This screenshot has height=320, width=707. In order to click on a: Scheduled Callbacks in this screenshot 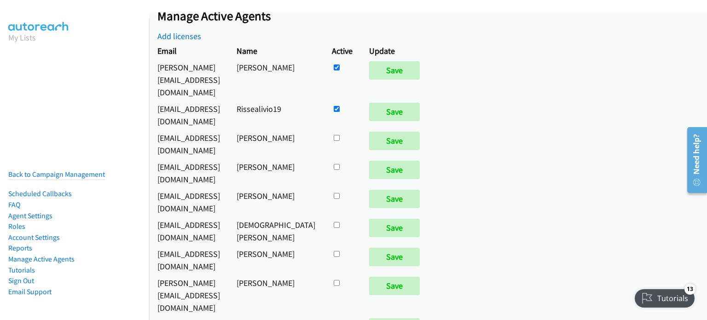, I will do `click(40, 193)`.